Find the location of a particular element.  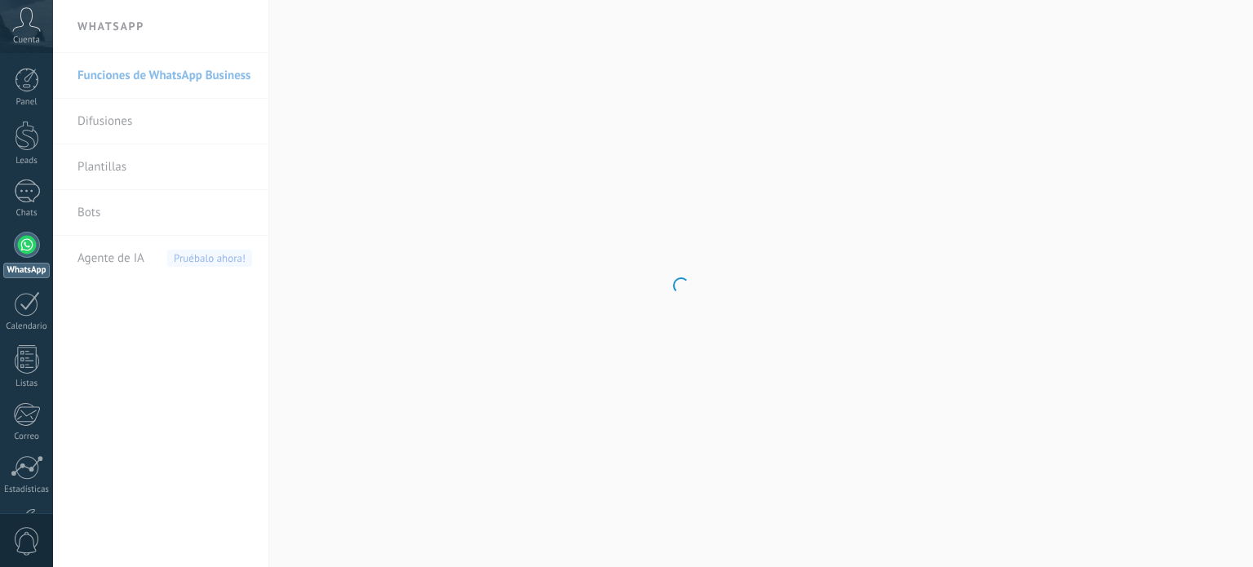

div: Listas is located at coordinates (27, 383).